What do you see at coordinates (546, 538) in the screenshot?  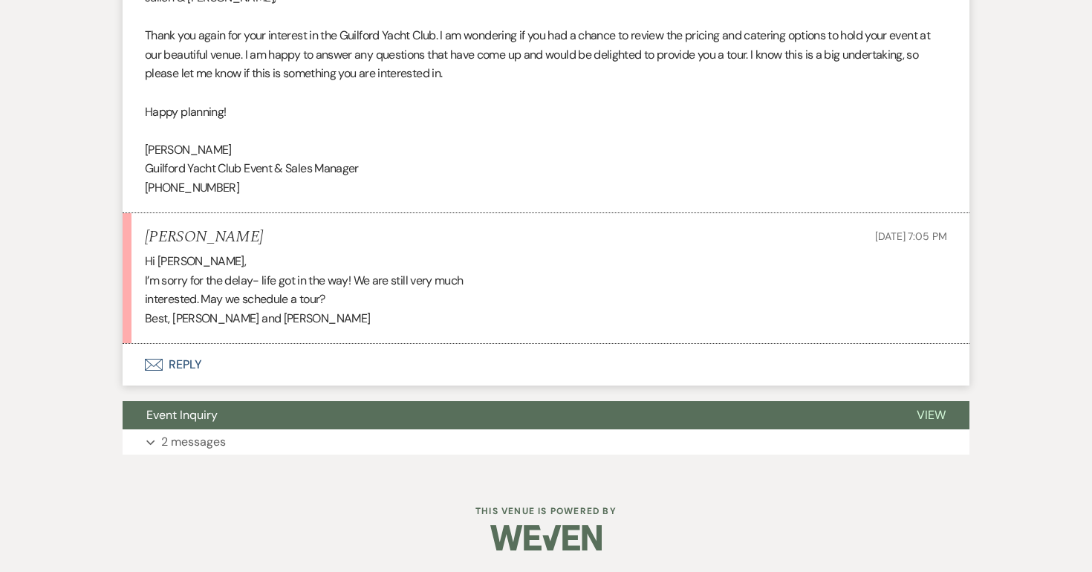 I see `img: Weven Logo` at bounding box center [546, 538].